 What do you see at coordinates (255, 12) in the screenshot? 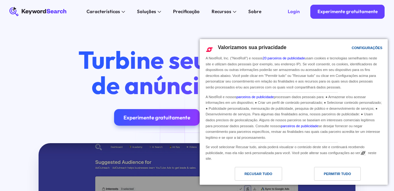
I see `div: Sobre` at bounding box center [255, 12].